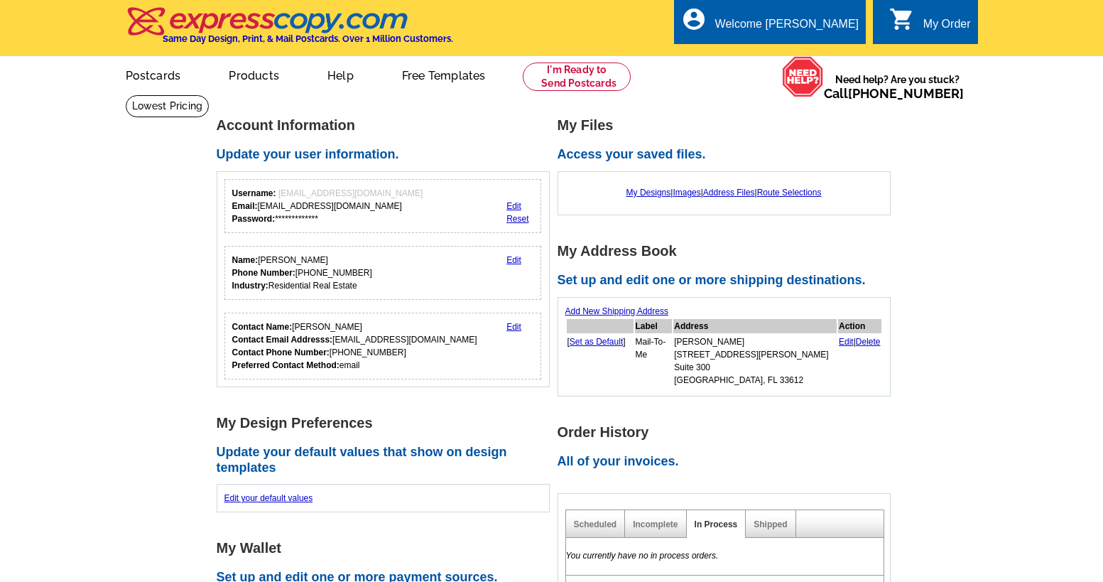 This screenshot has width=1103, height=582. What do you see at coordinates (281, 352) in the screenshot?
I see `strong: Contact Phone Number:` at bounding box center [281, 352].